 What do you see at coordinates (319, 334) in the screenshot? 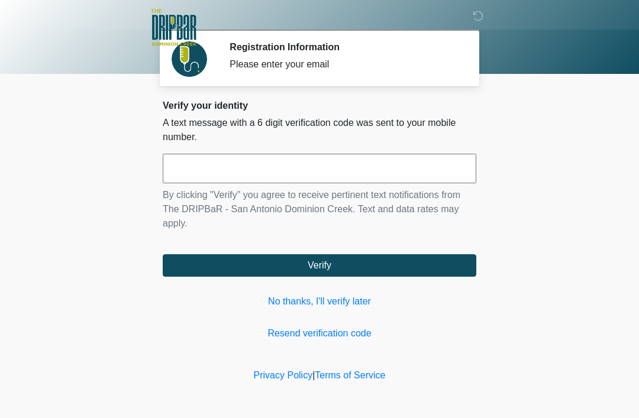
I see `a: Resend verification code` at bounding box center [319, 334].